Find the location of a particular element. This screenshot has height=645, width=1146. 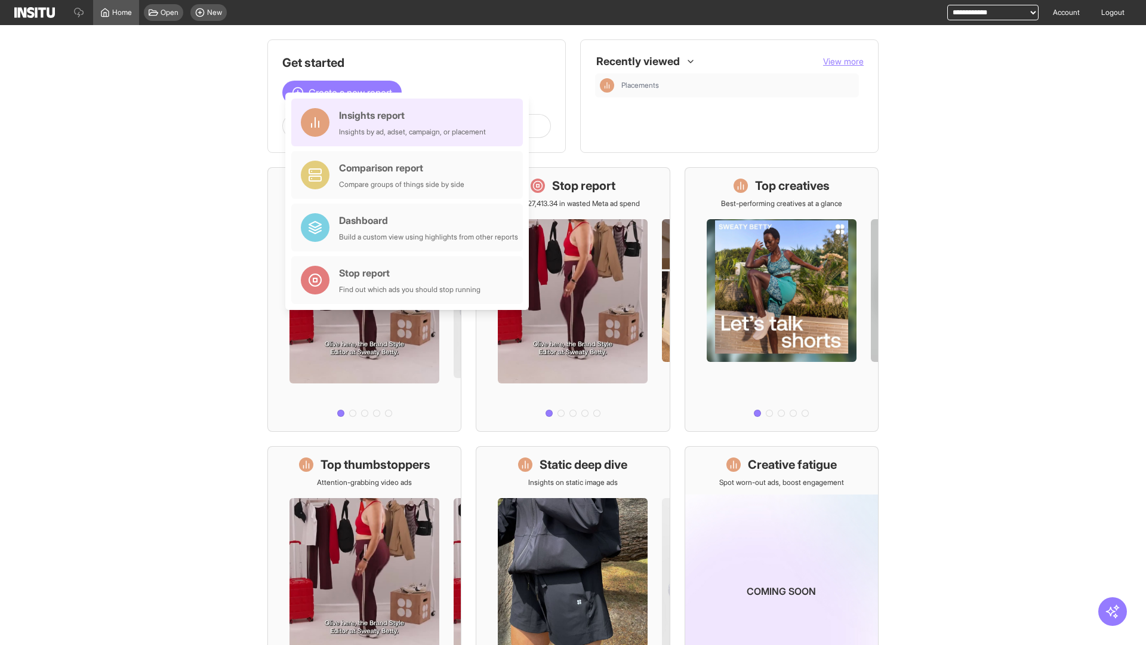

a: Top creativesBest-performing creatives at a glance is located at coordinates (782, 299).